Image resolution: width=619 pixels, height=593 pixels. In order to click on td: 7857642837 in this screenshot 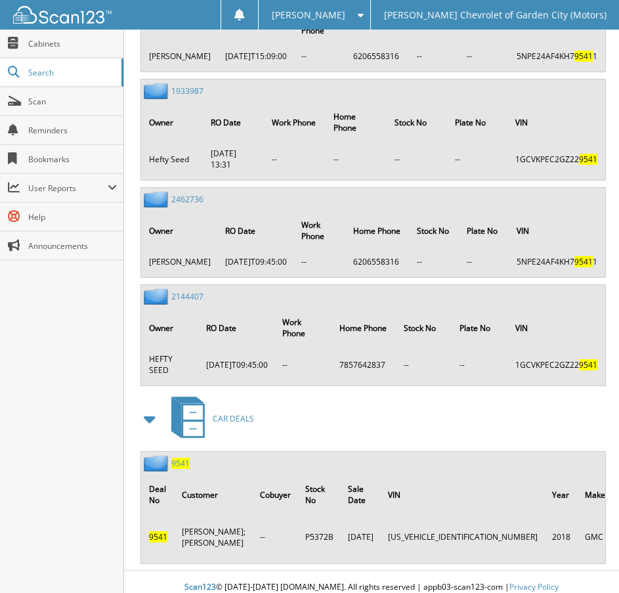, I will do `click(365, 365)`.